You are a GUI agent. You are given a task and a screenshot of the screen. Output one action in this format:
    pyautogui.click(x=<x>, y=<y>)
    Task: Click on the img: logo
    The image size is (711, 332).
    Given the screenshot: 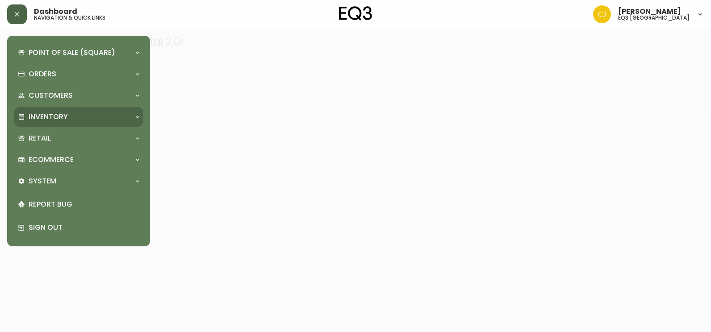 What is the action you would take?
    pyautogui.click(x=356, y=13)
    